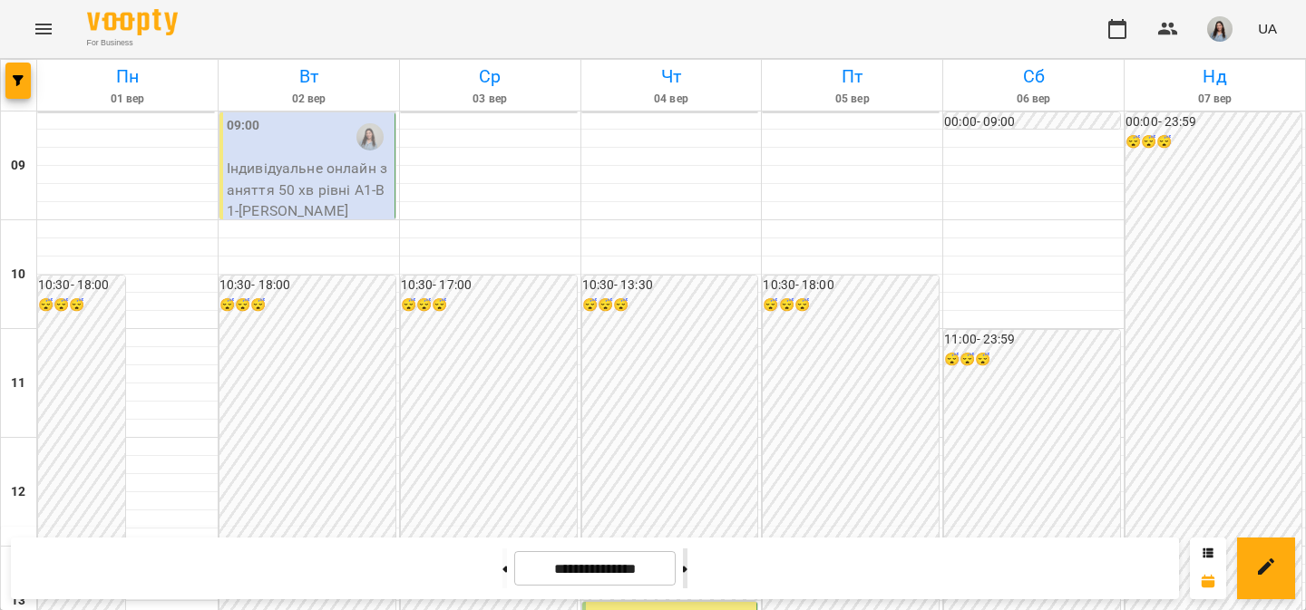 The height and width of the screenshot is (610, 1306). What do you see at coordinates (18, 384) in the screenshot?
I see `h6: 11` at bounding box center [18, 384].